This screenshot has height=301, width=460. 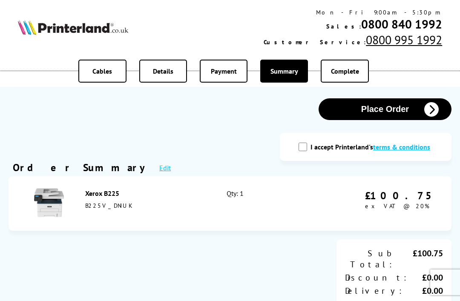 I want to click on span: ex VAT @ 20%, so click(x=397, y=206).